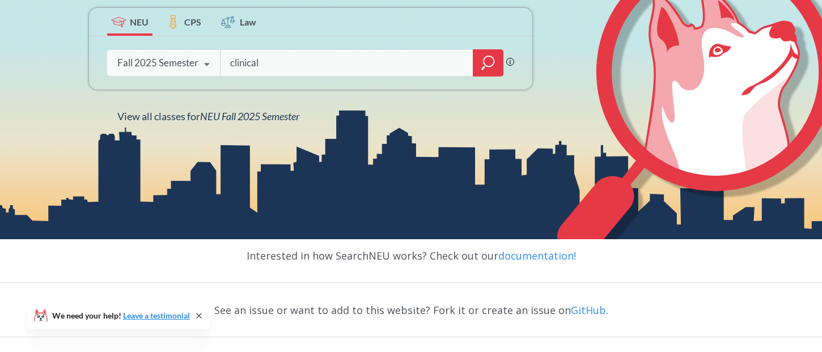  I want to click on a: GitHub, so click(588, 310).